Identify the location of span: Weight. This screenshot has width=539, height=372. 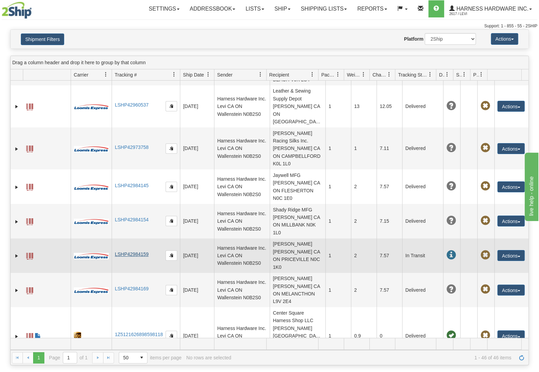
(354, 75).